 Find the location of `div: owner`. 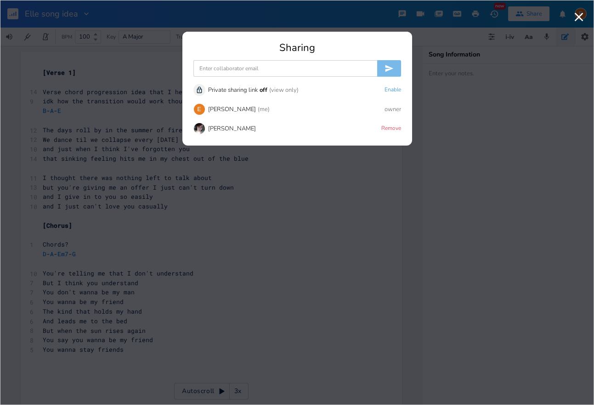

div: owner is located at coordinates (393, 109).